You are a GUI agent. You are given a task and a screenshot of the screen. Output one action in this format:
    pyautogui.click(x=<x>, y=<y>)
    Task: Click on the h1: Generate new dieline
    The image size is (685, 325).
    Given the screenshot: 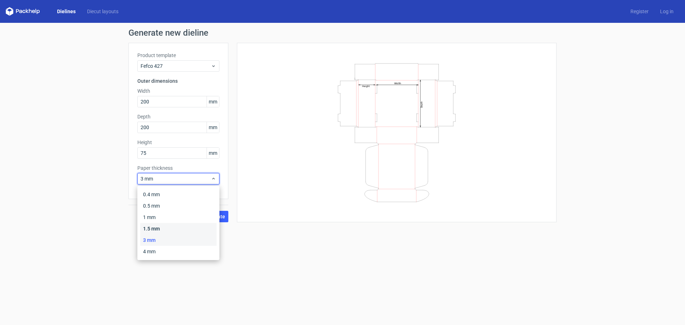 What is the action you would take?
    pyautogui.click(x=342, y=33)
    